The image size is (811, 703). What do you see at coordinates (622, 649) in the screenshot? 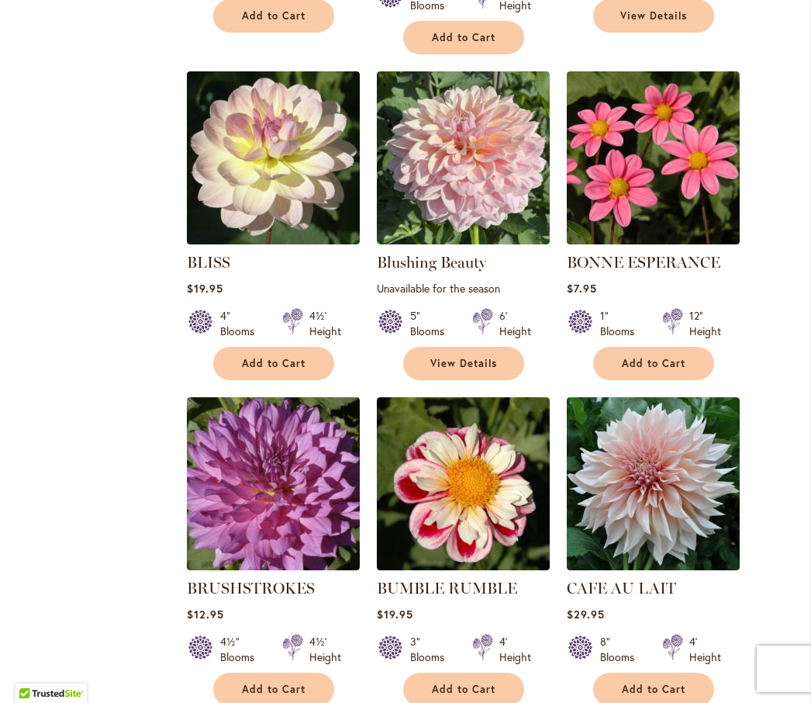
I see `div: 8" Blooms` at bounding box center [622, 649].